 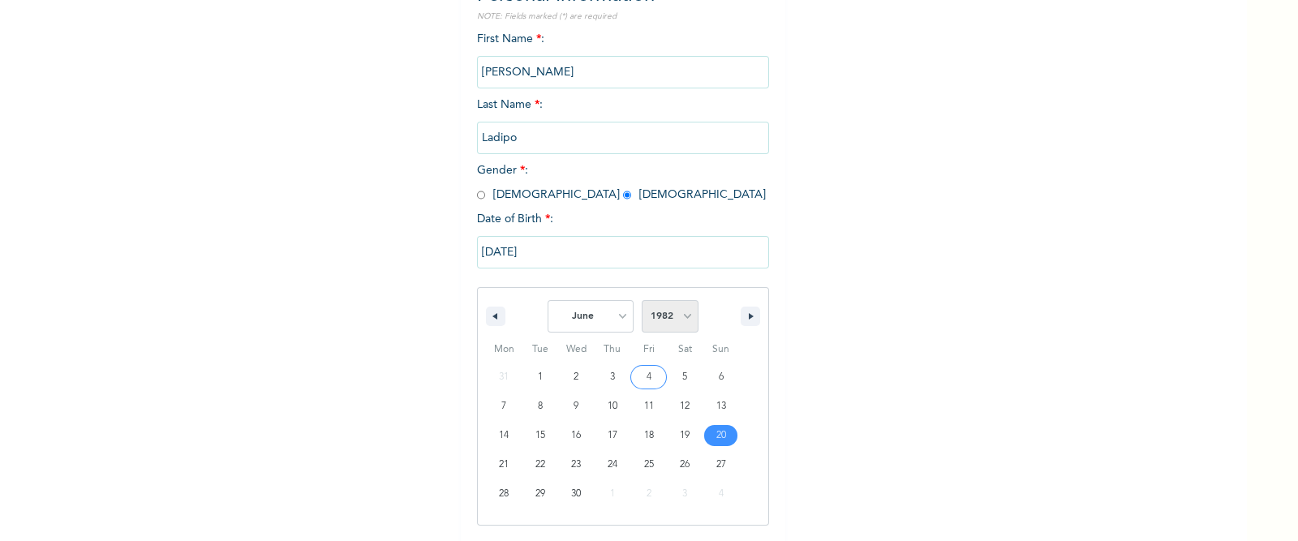 What do you see at coordinates (685, 350) in the screenshot?
I see `span: Sat` at bounding box center [685, 350].